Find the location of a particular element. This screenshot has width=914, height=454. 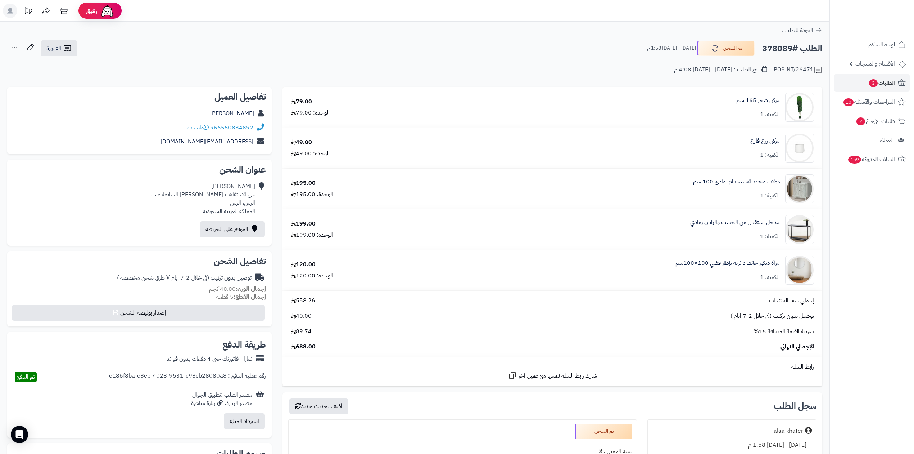

a: السلات المتروكة459 is located at coordinates (872, 159).